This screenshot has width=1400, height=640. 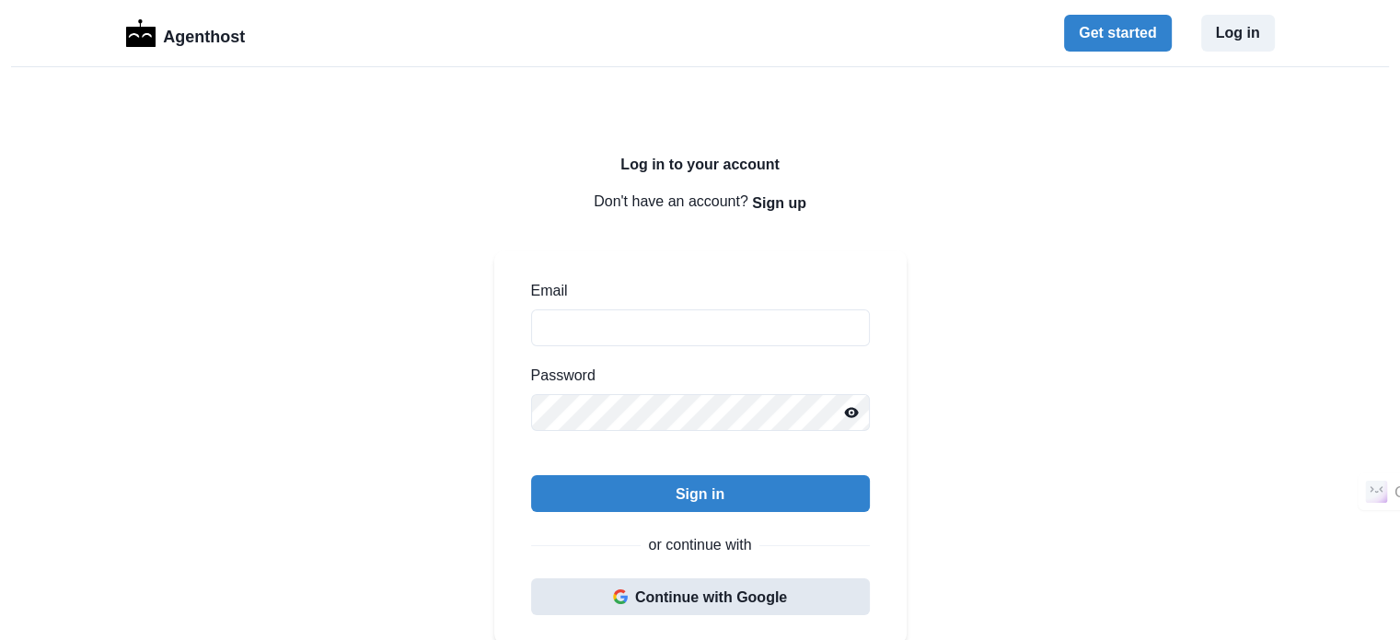 What do you see at coordinates (695, 376) in the screenshot?
I see `label: Password` at bounding box center [695, 376].